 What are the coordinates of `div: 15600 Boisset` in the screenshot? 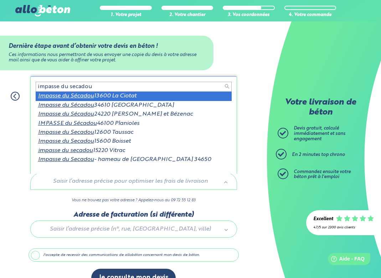 It's located at (134, 141).